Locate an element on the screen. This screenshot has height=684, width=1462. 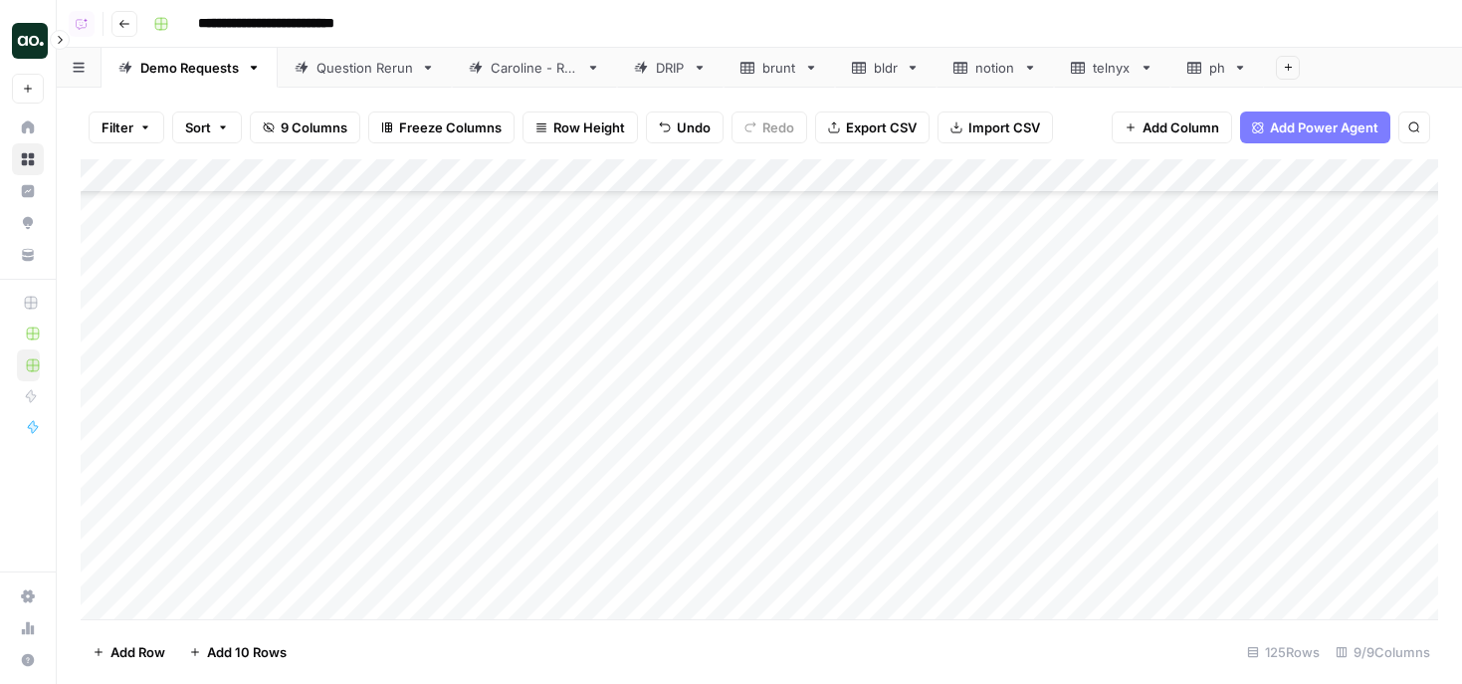
span: Redo is located at coordinates (778, 127).